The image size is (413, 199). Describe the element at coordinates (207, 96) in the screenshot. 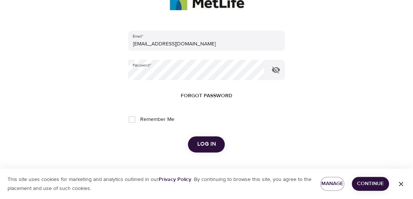

I see `span: Forgot password` at that location.